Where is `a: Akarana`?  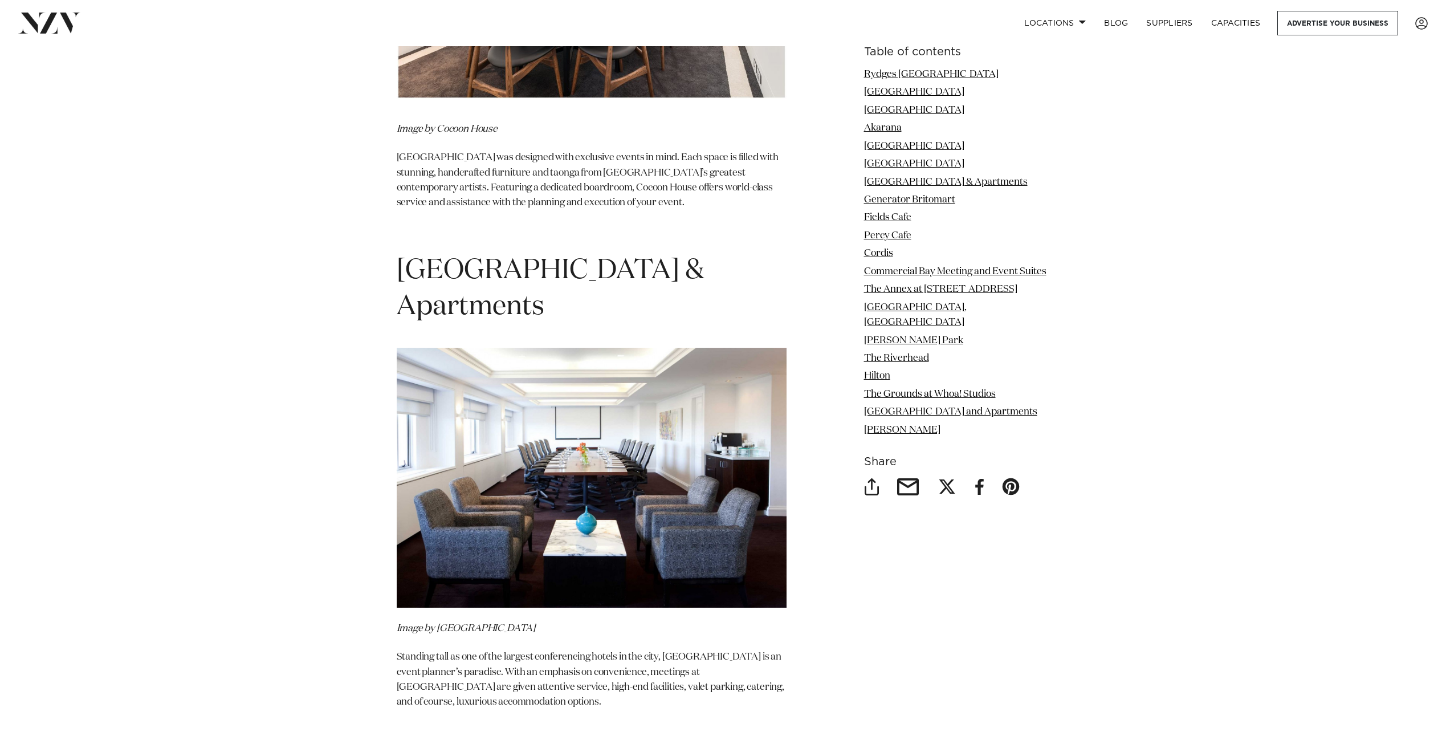
a: Akarana is located at coordinates (883, 128).